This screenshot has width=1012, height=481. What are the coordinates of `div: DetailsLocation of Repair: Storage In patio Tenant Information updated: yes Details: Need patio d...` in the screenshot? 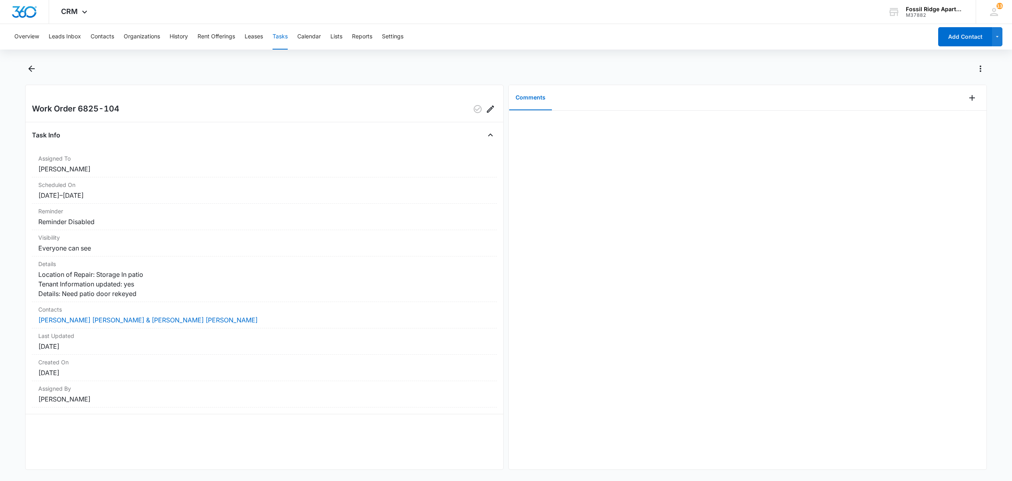 It's located at (264, 279).